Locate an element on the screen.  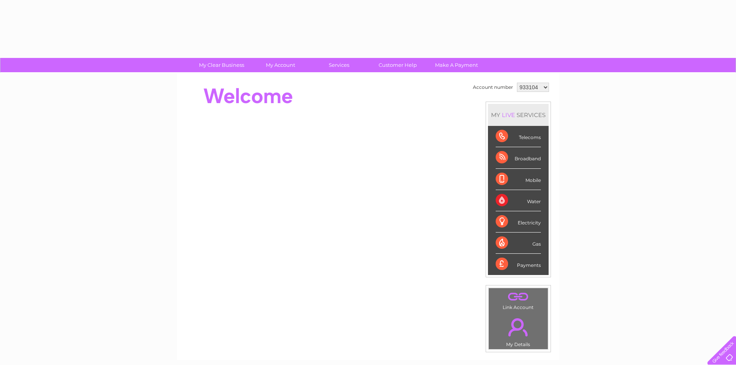
a: Services is located at coordinates (339, 65).